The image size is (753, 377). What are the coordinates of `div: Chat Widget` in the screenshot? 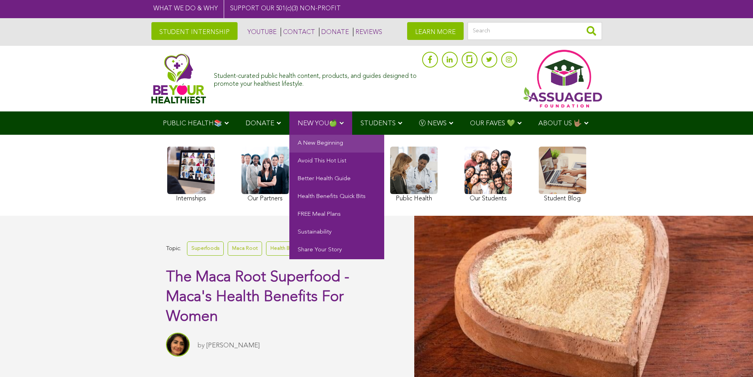 It's located at (733, 358).